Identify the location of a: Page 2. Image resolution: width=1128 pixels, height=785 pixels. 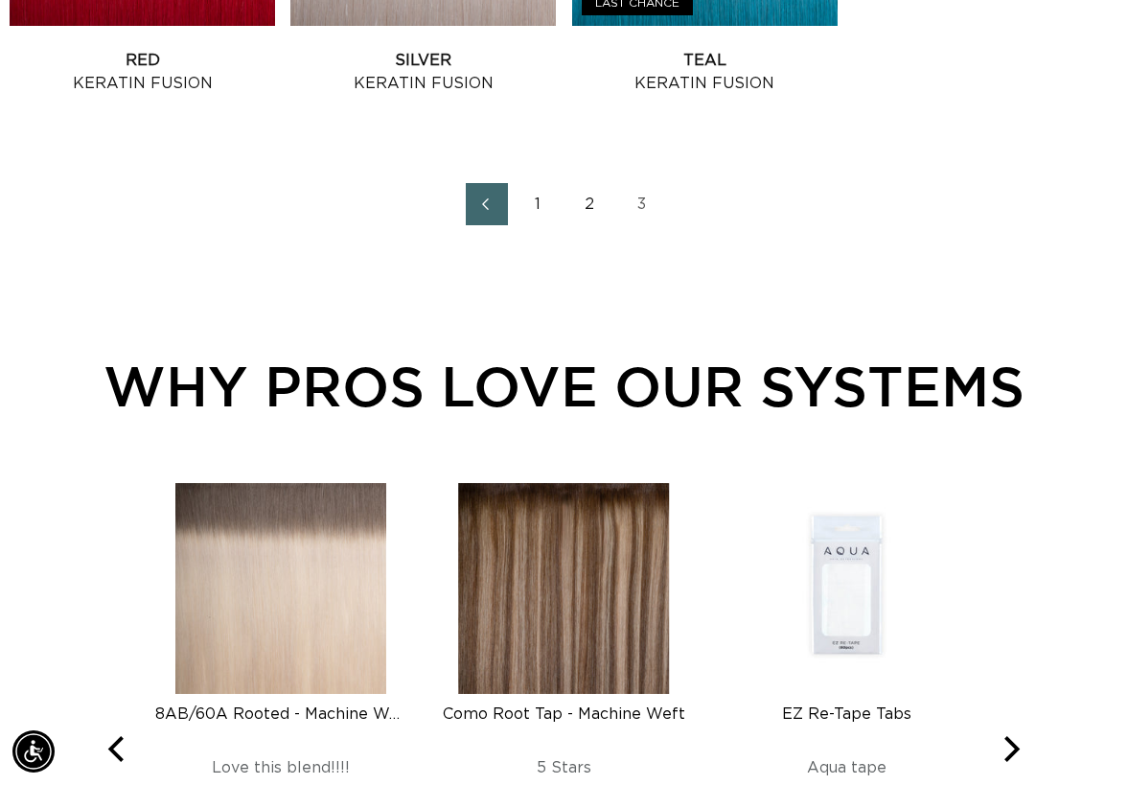
(590, 204).